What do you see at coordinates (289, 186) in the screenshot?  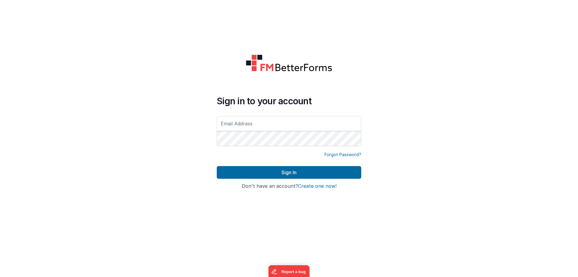 I see `h4: Don't have an account?` at bounding box center [289, 186].